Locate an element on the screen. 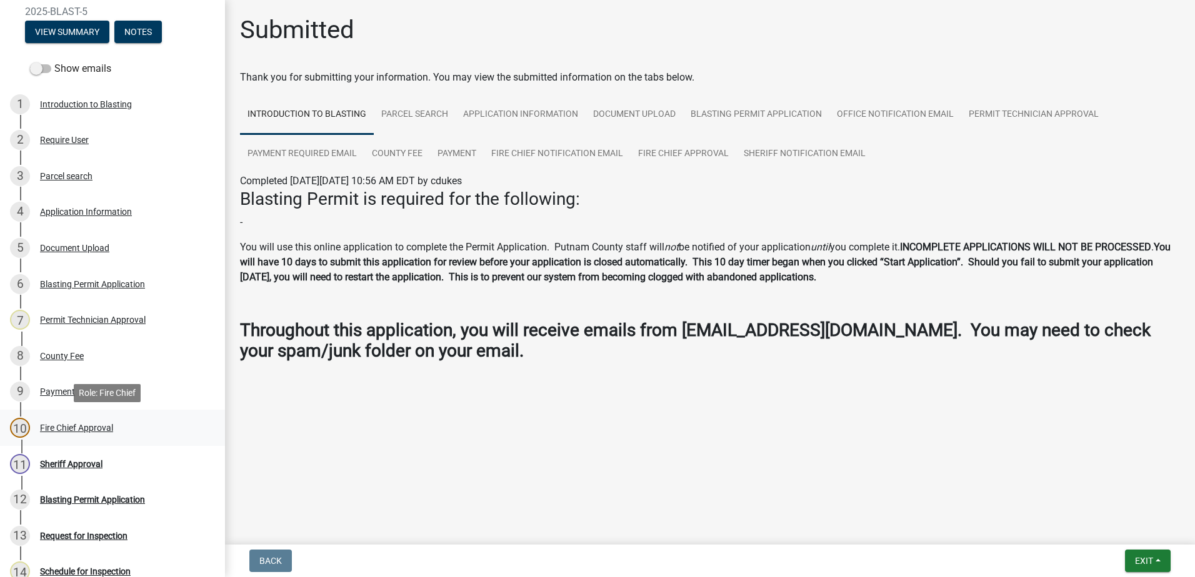 The width and height of the screenshot is (1195, 577). wm-modal-confirm: Notes is located at coordinates (138, 32).